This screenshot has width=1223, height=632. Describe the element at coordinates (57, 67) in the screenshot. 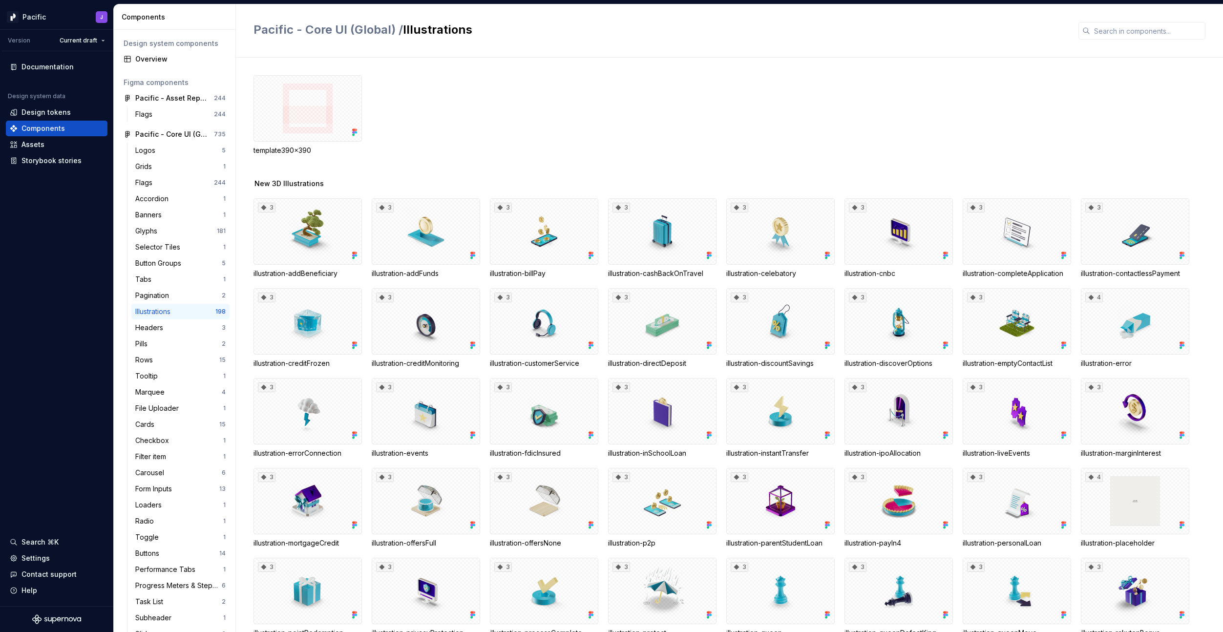

I see `a: Documentation` at that location.